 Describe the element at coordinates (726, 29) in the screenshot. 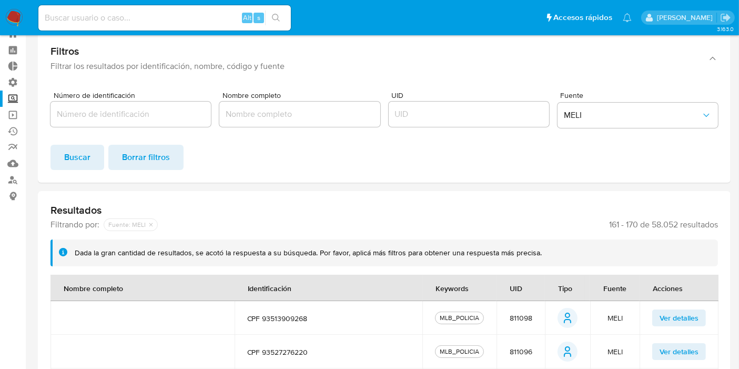

I see `span: 3.163.0` at that location.